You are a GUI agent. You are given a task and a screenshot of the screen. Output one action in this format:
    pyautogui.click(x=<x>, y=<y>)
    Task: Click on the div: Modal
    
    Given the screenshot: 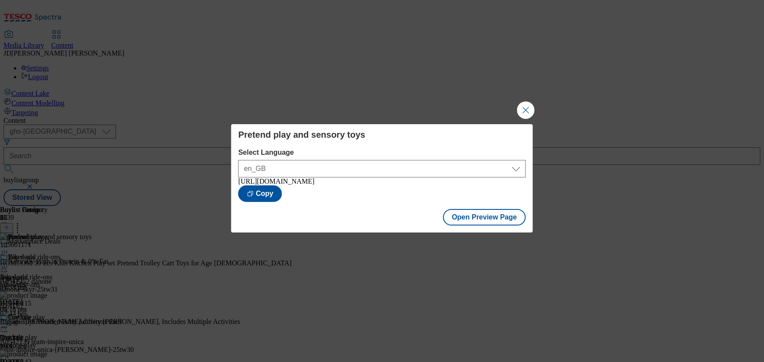 What is the action you would take?
    pyautogui.click(x=382, y=179)
    